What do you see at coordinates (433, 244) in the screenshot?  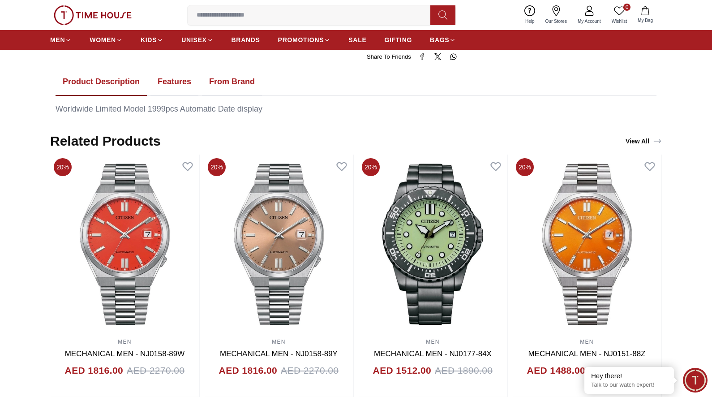 I see `img: MECHANICAL MEN - NJ0177-84X` at bounding box center [433, 244].